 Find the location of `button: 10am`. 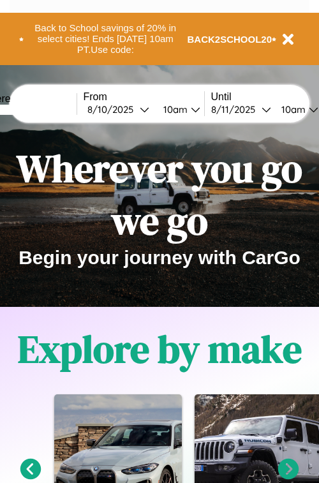

button: 10am is located at coordinates (179, 109).